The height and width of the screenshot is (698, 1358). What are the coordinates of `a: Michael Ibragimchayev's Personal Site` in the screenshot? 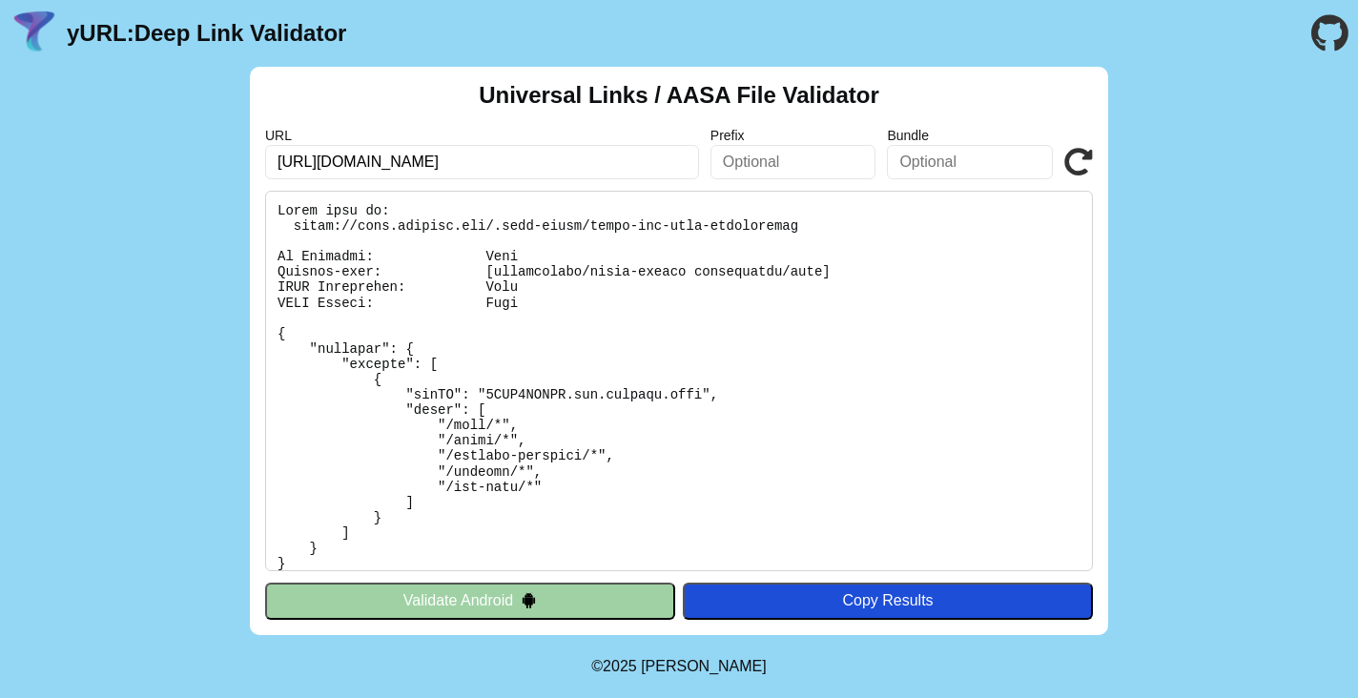 It's located at (704, 666).